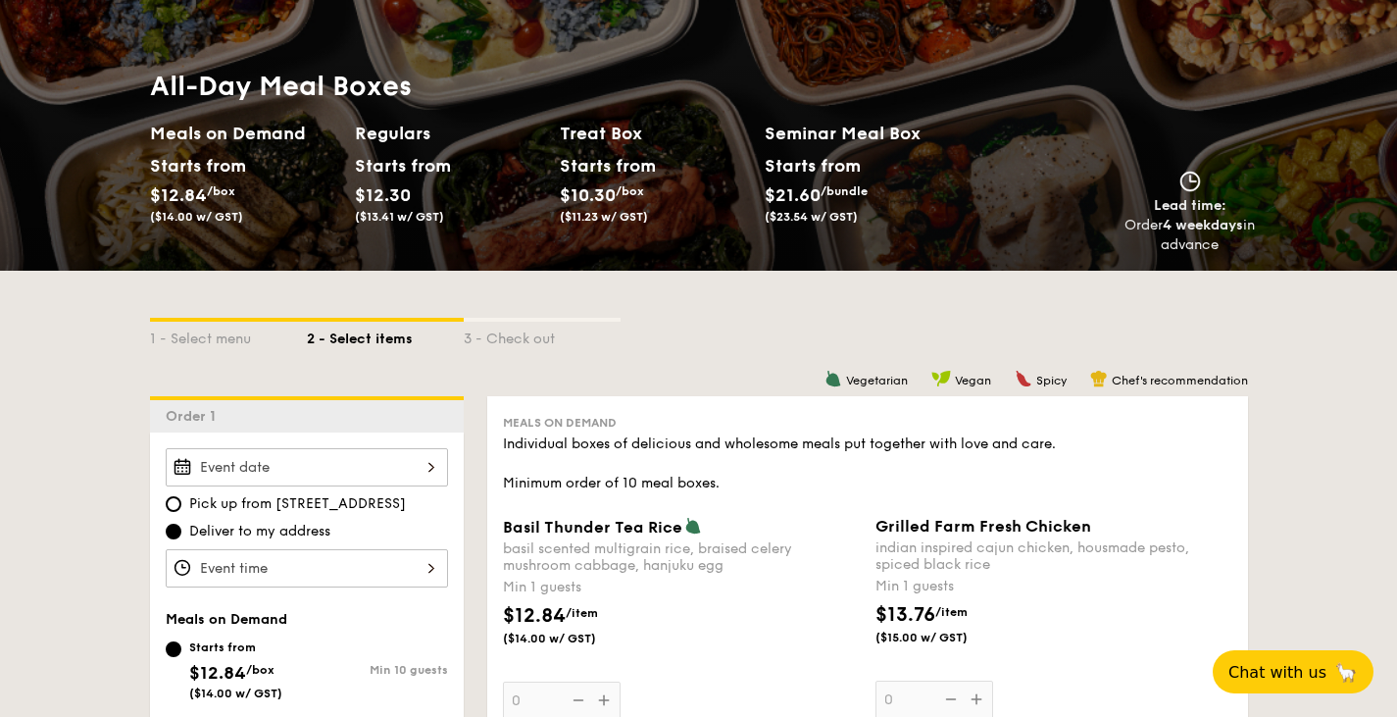 The width and height of the screenshot is (1397, 717). I want to click on h2: Regulars, so click(449, 133).